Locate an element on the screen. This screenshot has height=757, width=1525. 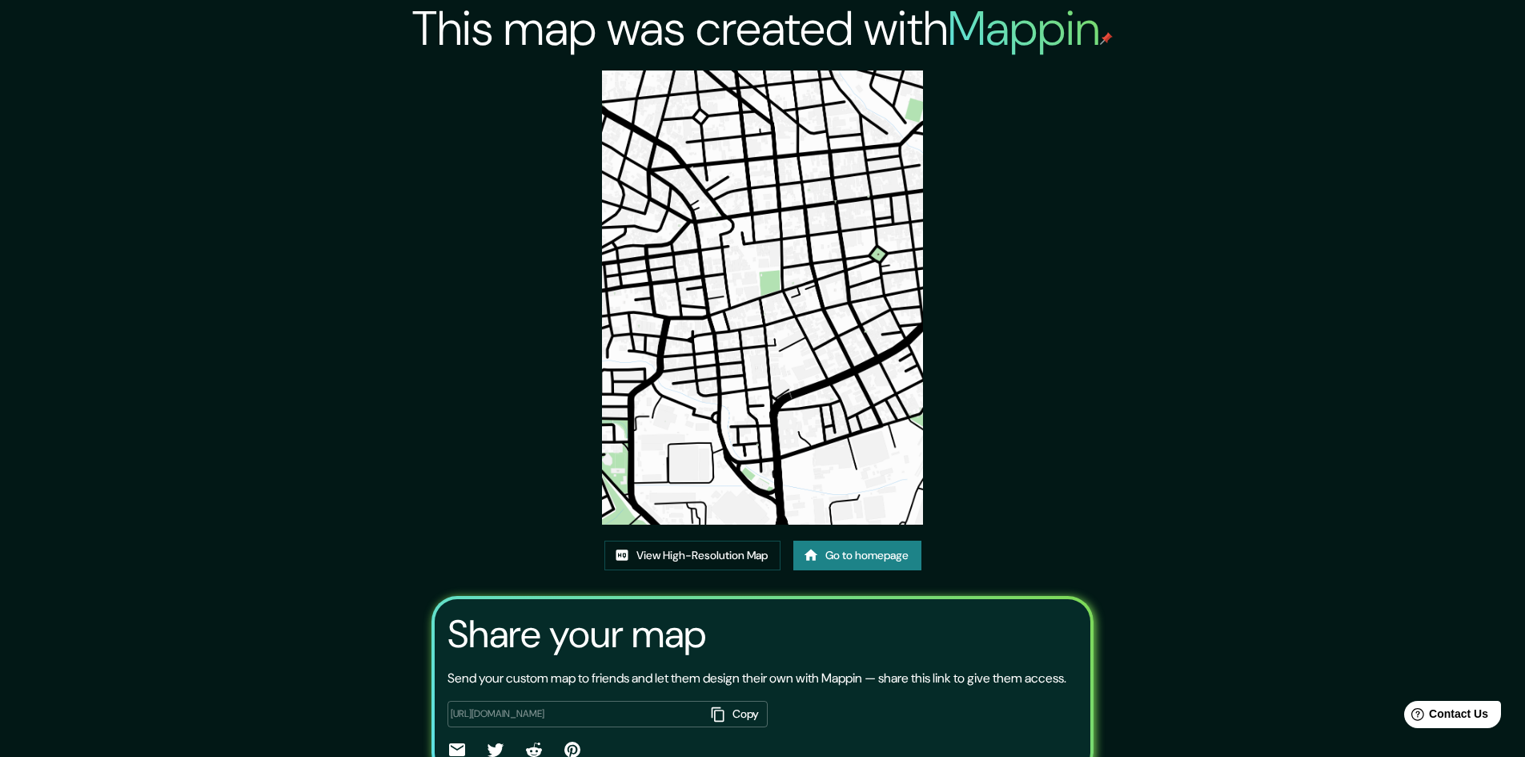
a: View High-Resolution Map is located at coordinates (693, 555).